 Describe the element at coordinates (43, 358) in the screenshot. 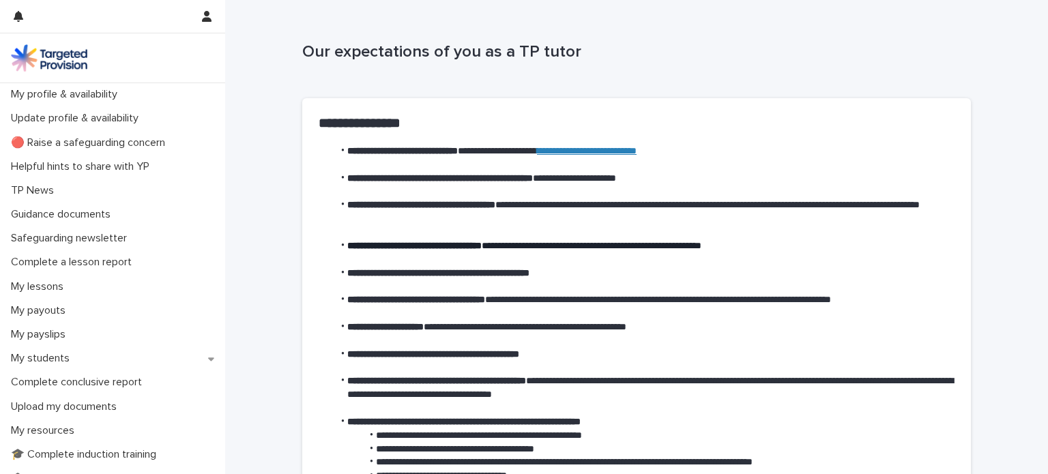

I see `p: My students` at that location.